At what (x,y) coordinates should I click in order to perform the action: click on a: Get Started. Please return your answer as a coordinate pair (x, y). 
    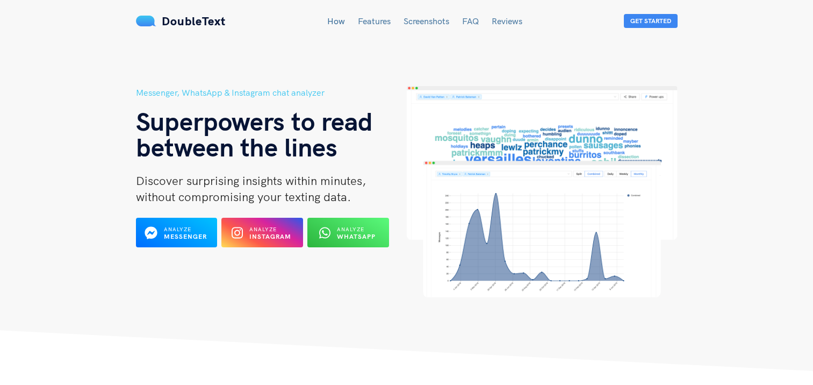
    Looking at the image, I should click on (651, 21).